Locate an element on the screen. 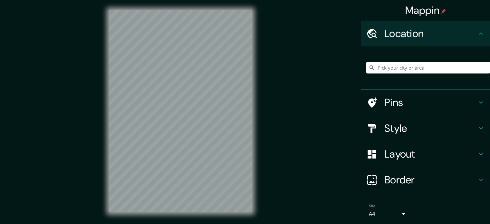 The height and width of the screenshot is (224, 490). h4: Style is located at coordinates (431, 128).